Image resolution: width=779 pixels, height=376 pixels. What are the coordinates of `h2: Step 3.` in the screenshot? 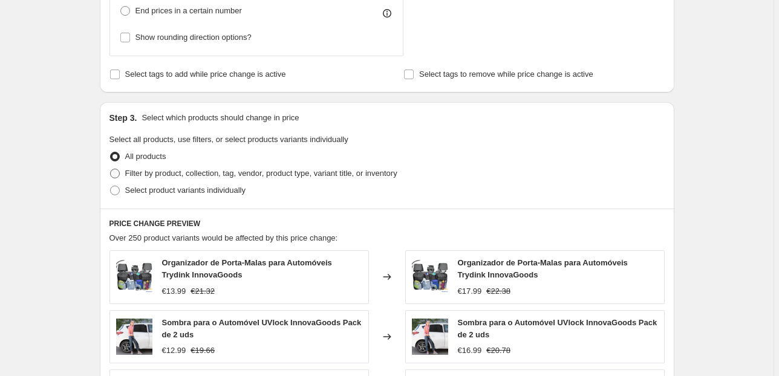 It's located at (123, 118).